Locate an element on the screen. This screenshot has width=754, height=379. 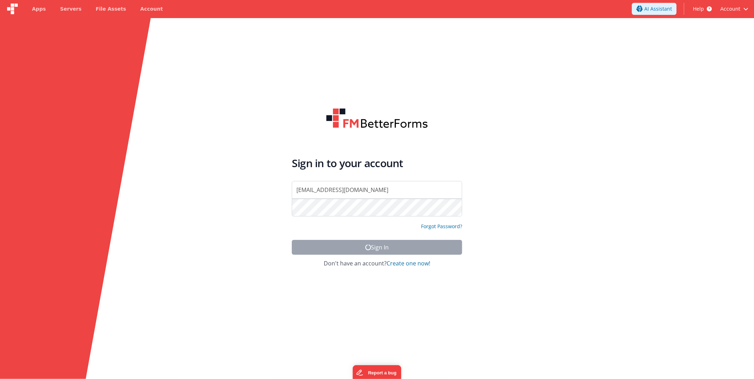
input: Email Address is located at coordinates (377, 190).